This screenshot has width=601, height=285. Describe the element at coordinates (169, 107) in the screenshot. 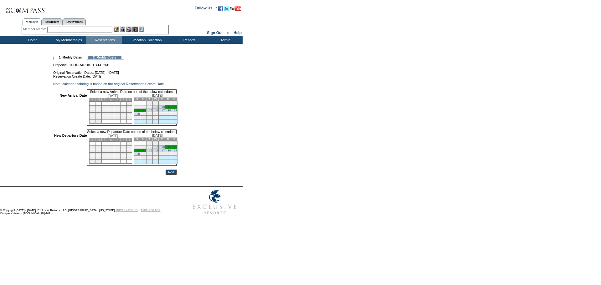

I see `a: 11` at that location.